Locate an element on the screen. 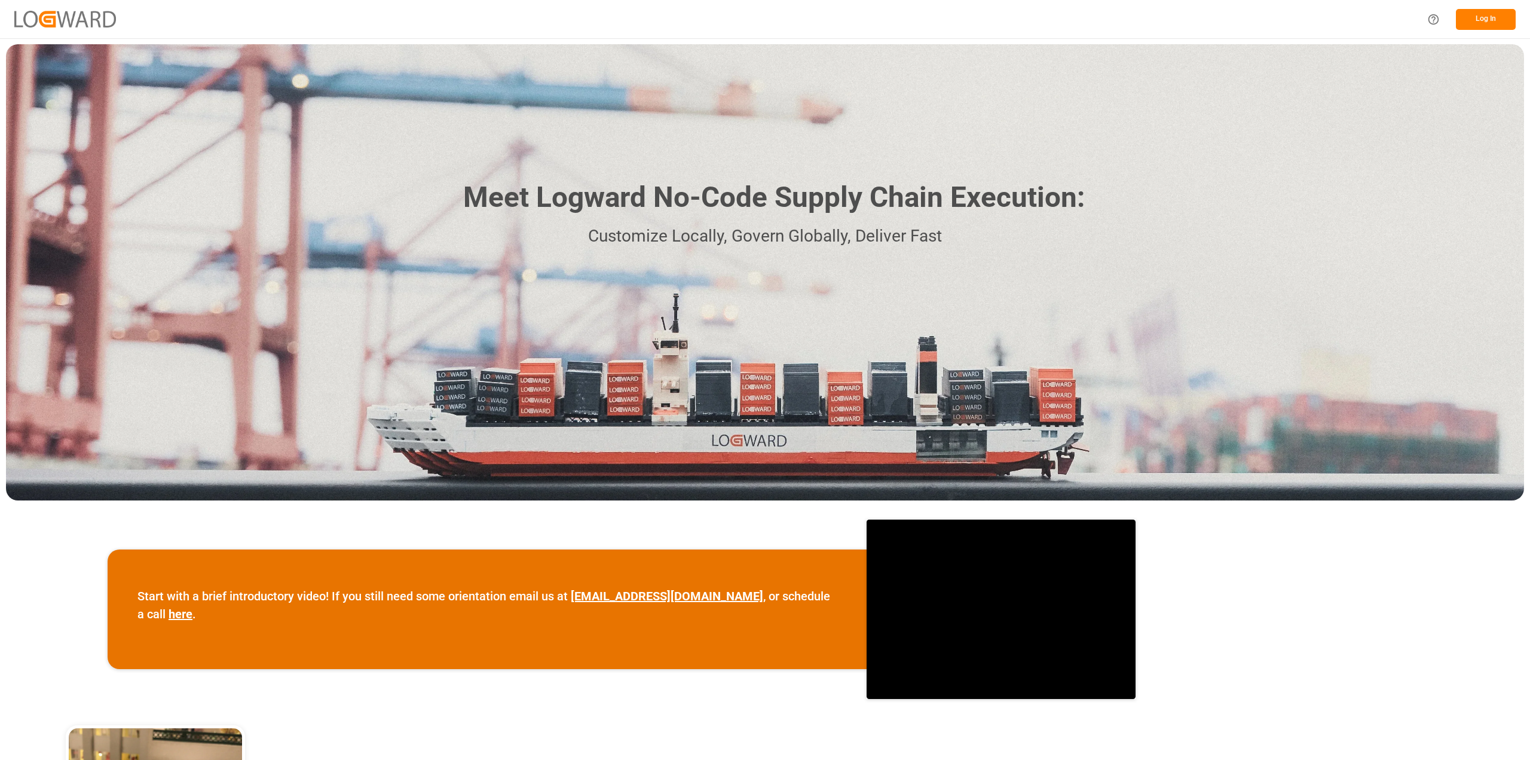  button: Help Center is located at coordinates (1434, 19).